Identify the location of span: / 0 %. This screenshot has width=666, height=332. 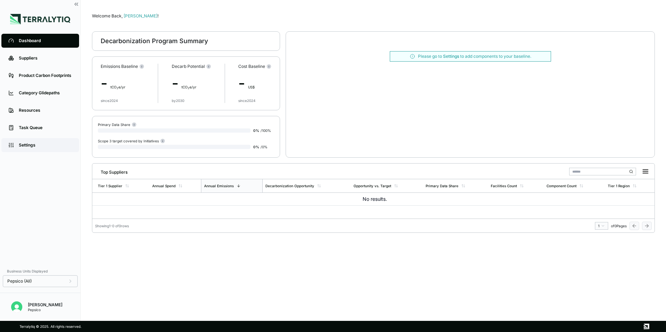
(264, 147).